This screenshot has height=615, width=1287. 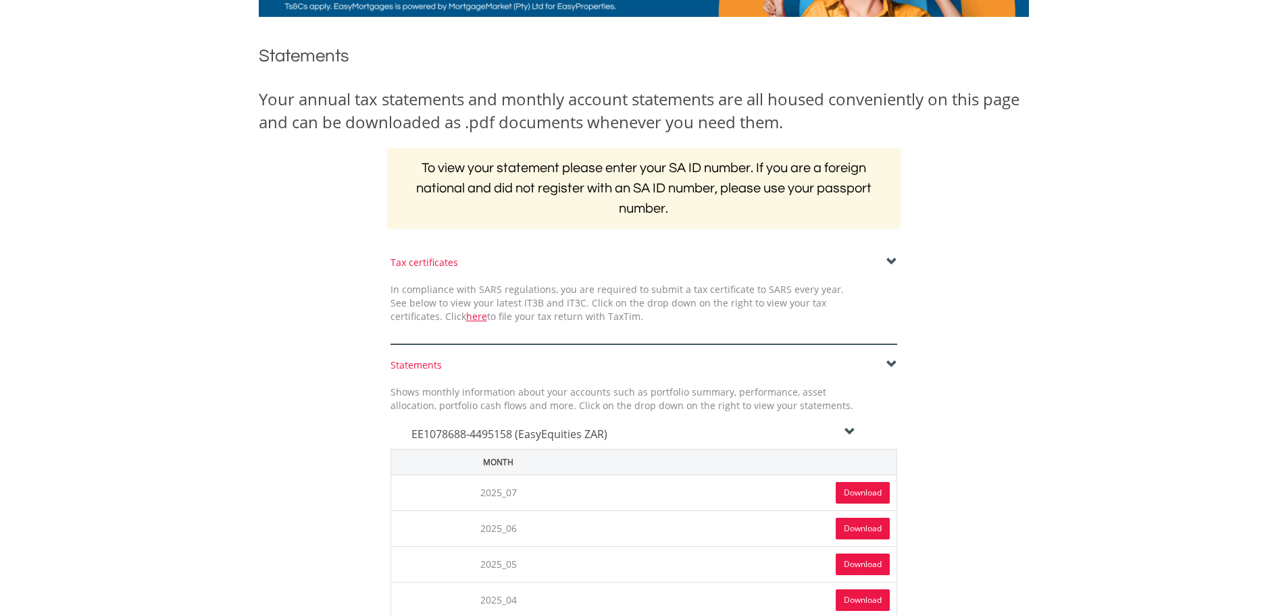 I want to click on span: In compliance with SARS regulations, you are required to submit a tax certificate to SARS every y..., so click(x=617, y=303).